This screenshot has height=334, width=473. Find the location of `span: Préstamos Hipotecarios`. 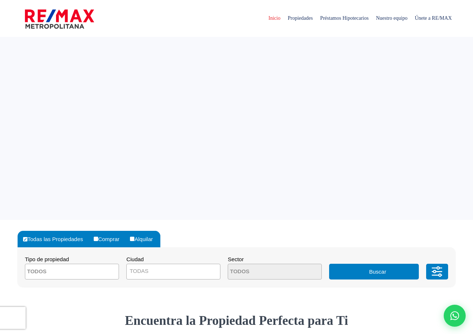

span: Préstamos Hipotecarios is located at coordinates (344, 18).